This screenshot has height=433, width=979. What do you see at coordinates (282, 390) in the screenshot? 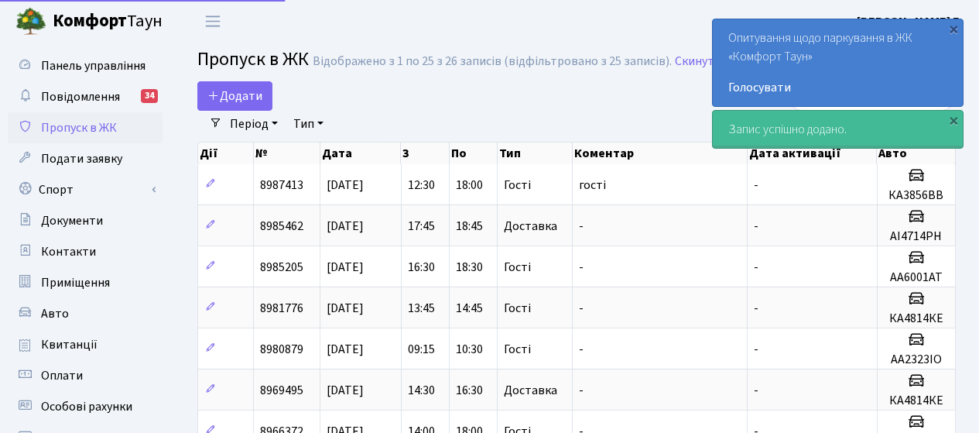
I see `span: 8969495` at bounding box center [282, 390].